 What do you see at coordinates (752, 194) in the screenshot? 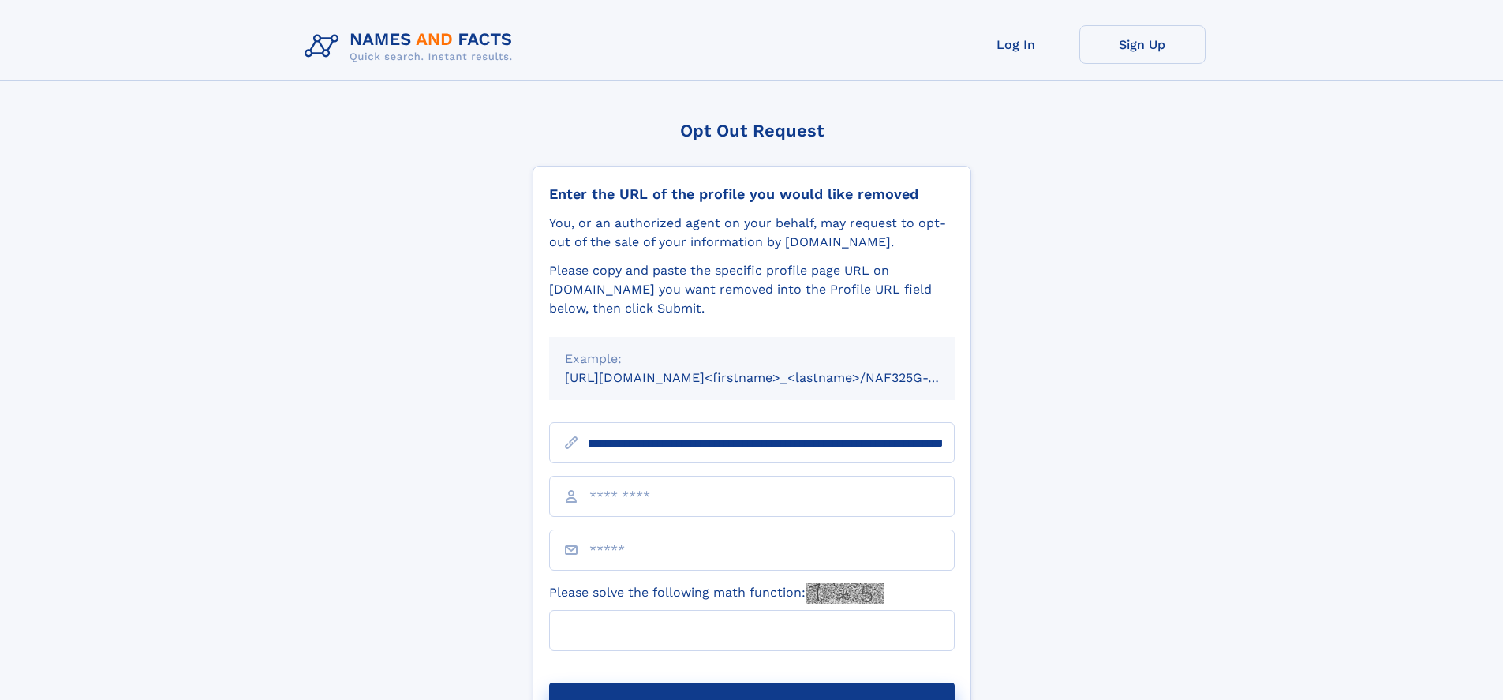
I see `div: Enter the URL of the profile you would like removed` at bounding box center [752, 194].